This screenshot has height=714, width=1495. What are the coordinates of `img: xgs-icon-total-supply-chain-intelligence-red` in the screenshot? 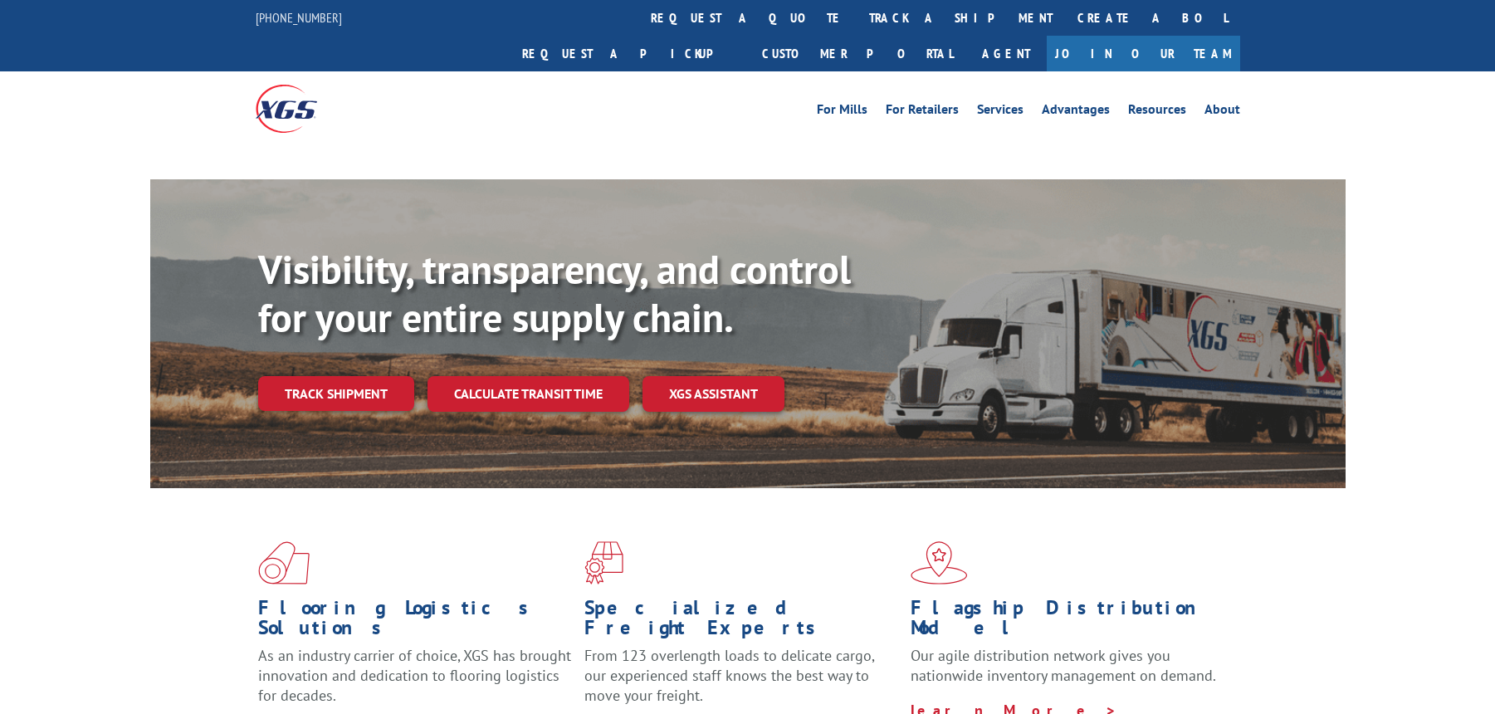 It's located at (284, 563).